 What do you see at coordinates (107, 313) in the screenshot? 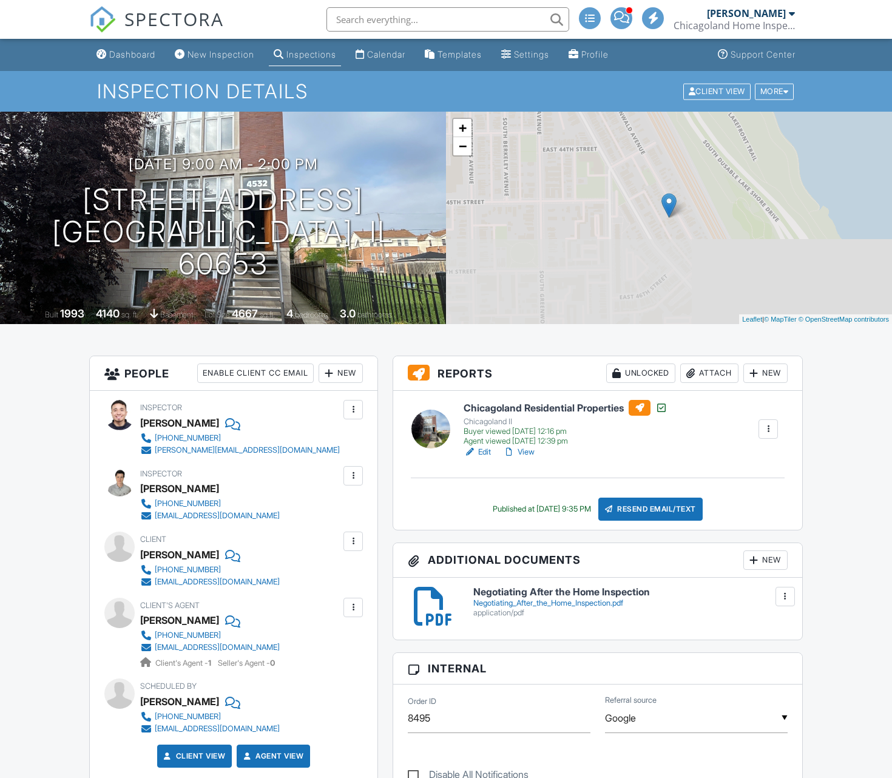
I see `div: 4140` at bounding box center [107, 313].